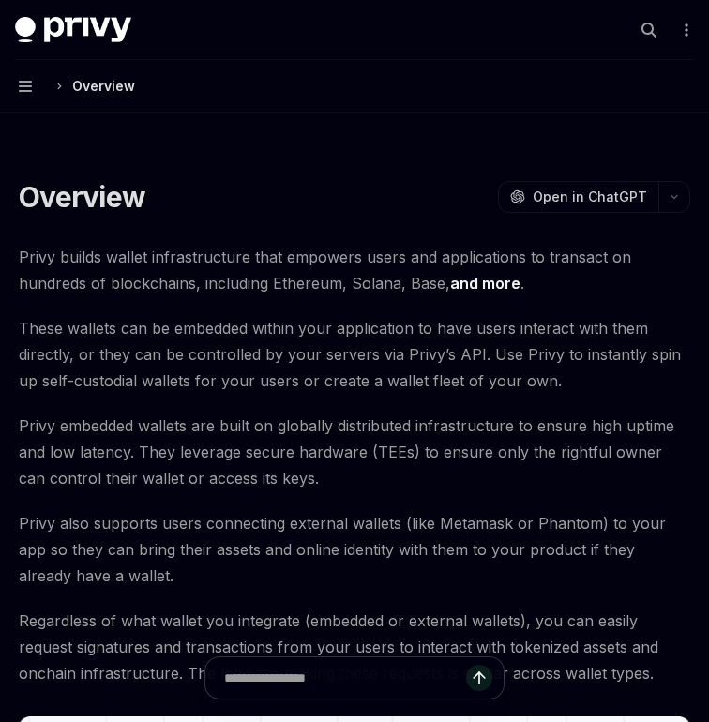  I want to click on h1: Overview, so click(82, 197).